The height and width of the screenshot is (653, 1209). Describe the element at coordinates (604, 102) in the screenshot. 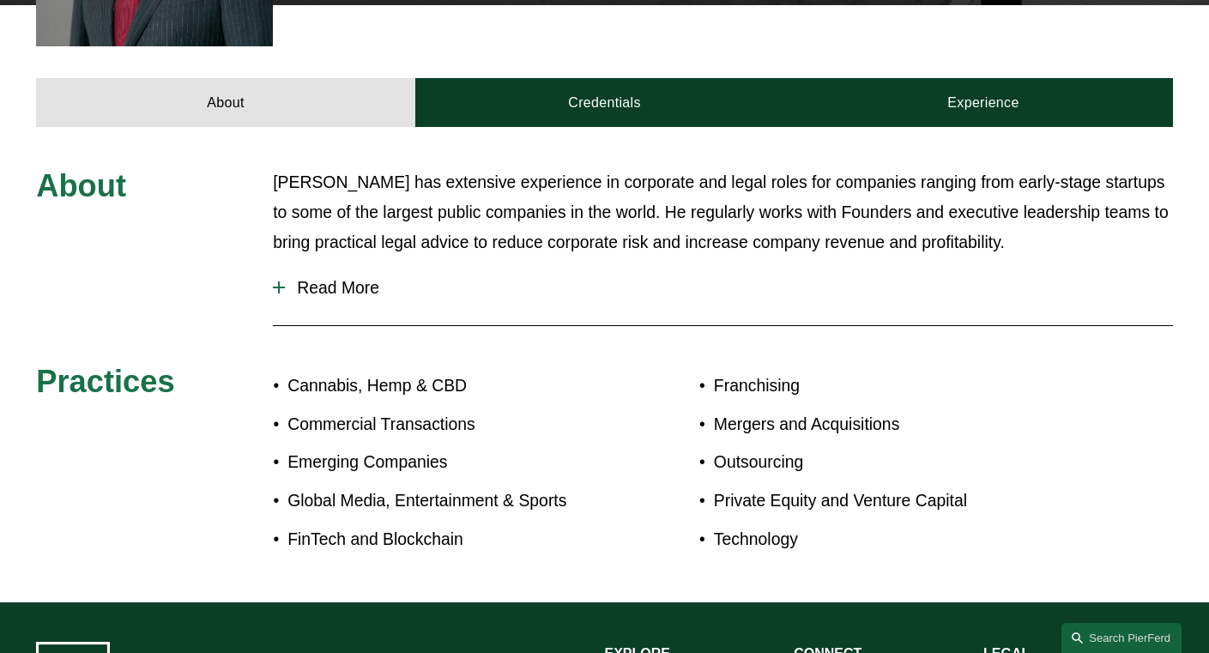

I see `a: Credentials` at that location.